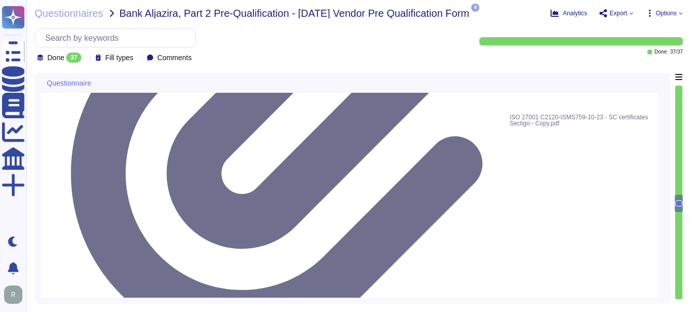 Image resolution: width=691 pixels, height=312 pixels. Describe the element at coordinates (73, 58) in the screenshot. I see `div: 37` at that location.